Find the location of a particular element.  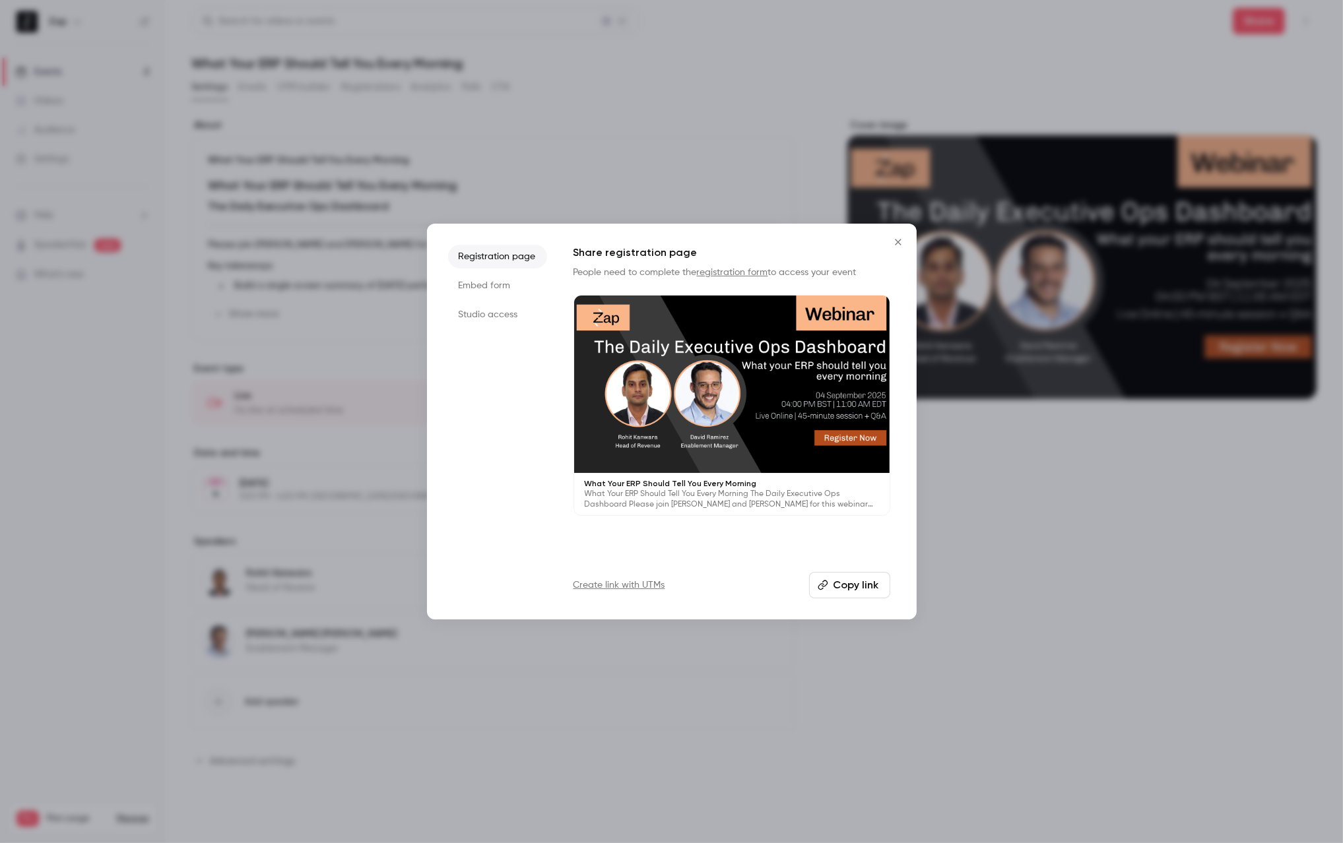

p: People need to complete the to access your event is located at coordinates (732, 273).